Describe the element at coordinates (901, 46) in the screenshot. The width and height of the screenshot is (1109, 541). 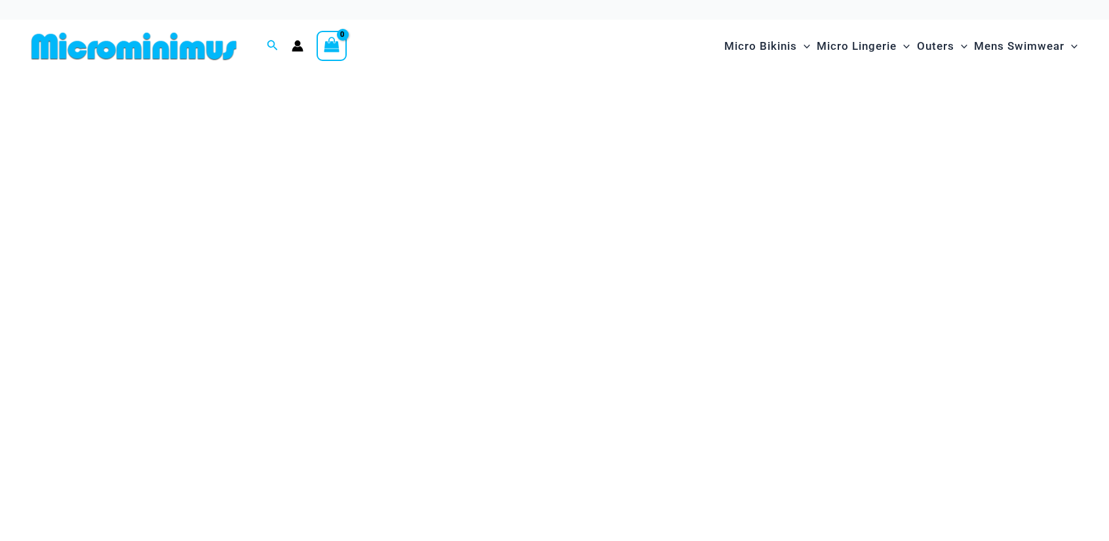
I see `nav: Site Navigation` at that location.